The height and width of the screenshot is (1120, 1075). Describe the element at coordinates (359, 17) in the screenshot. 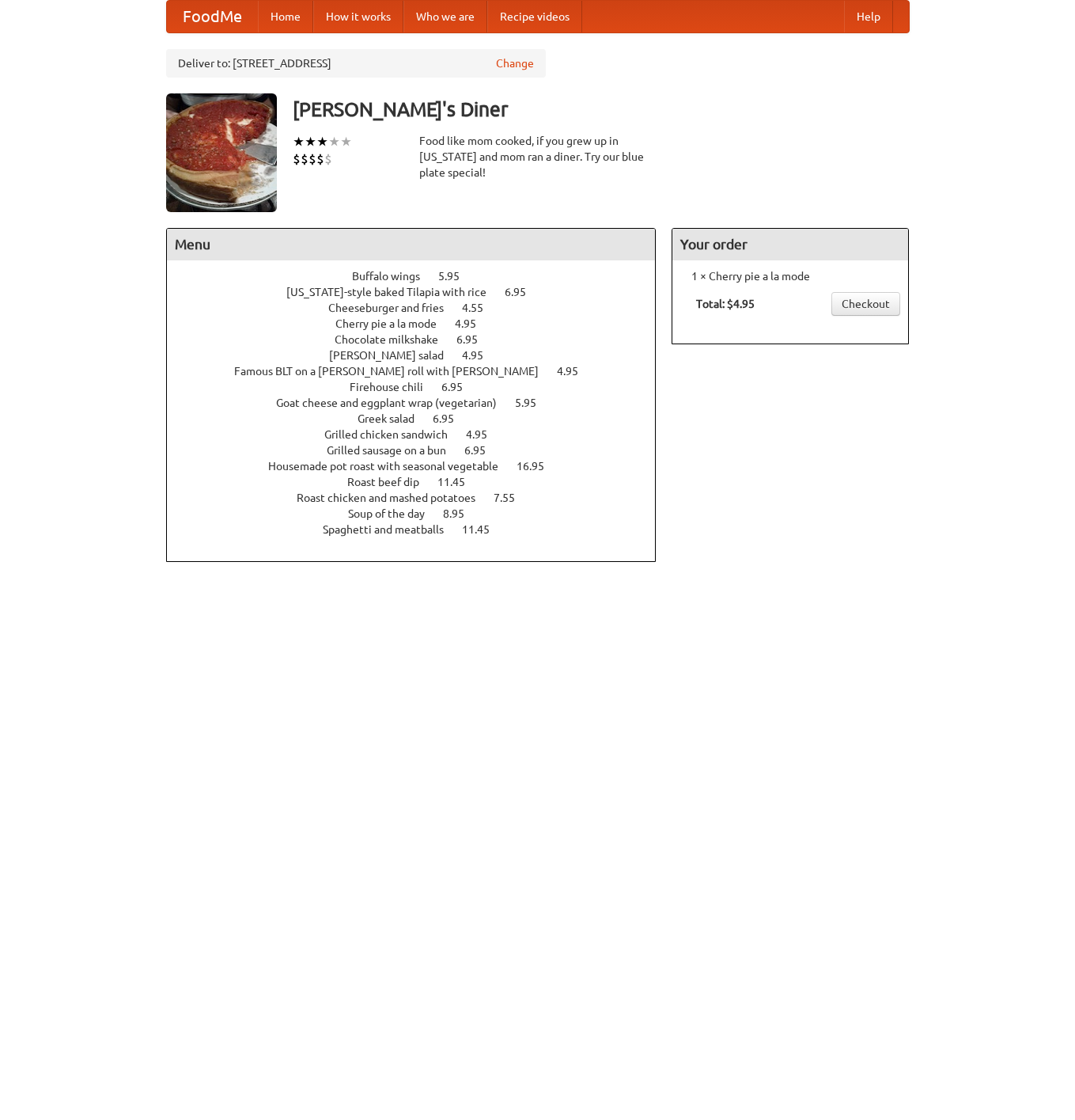

I see `a: How it works` at that location.